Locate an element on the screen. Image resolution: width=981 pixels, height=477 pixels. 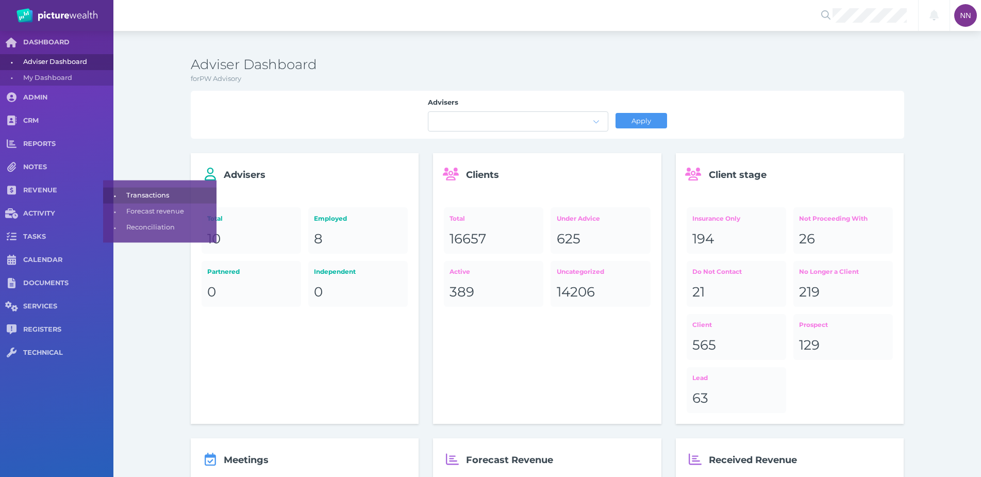
span: Insurance Only is located at coordinates (716, 218).